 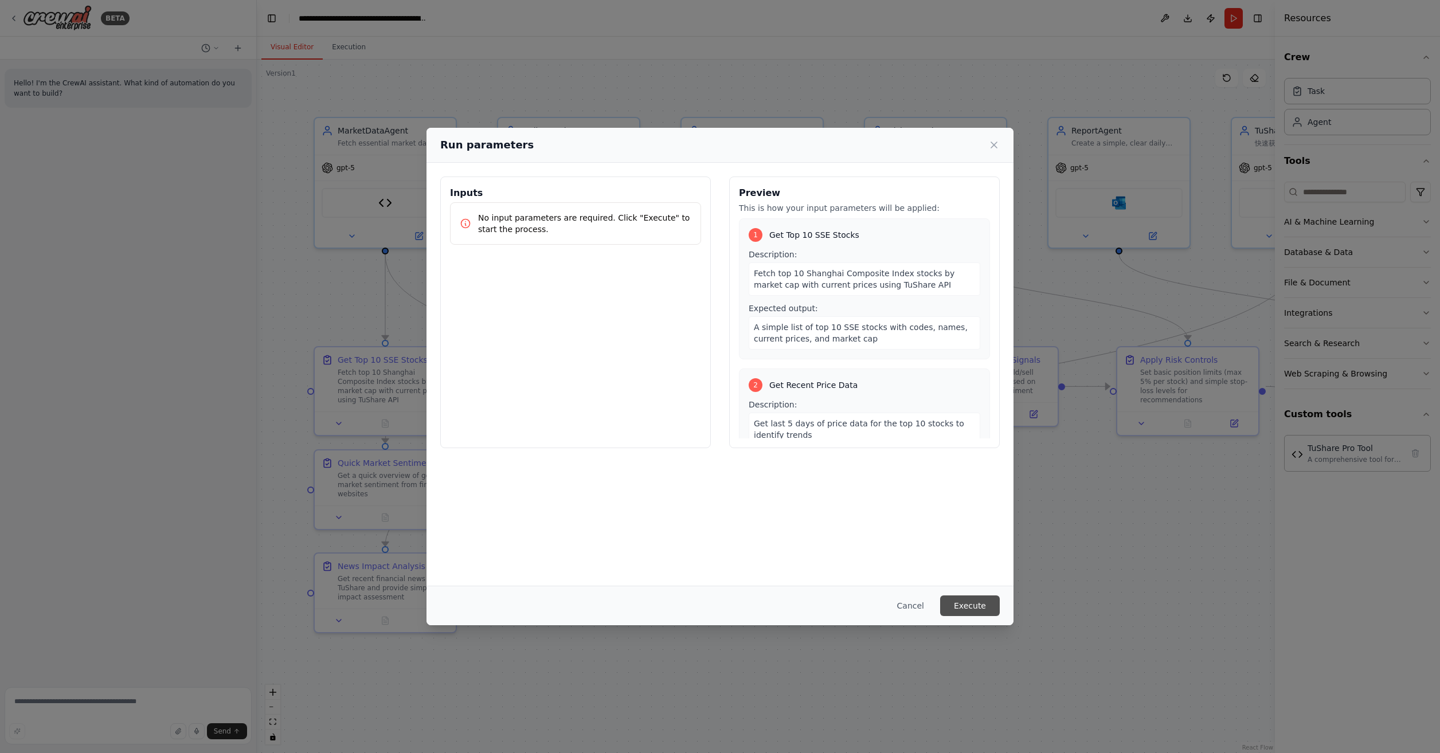 What do you see at coordinates (756, 385) in the screenshot?
I see `div: 2` at bounding box center [756, 385].